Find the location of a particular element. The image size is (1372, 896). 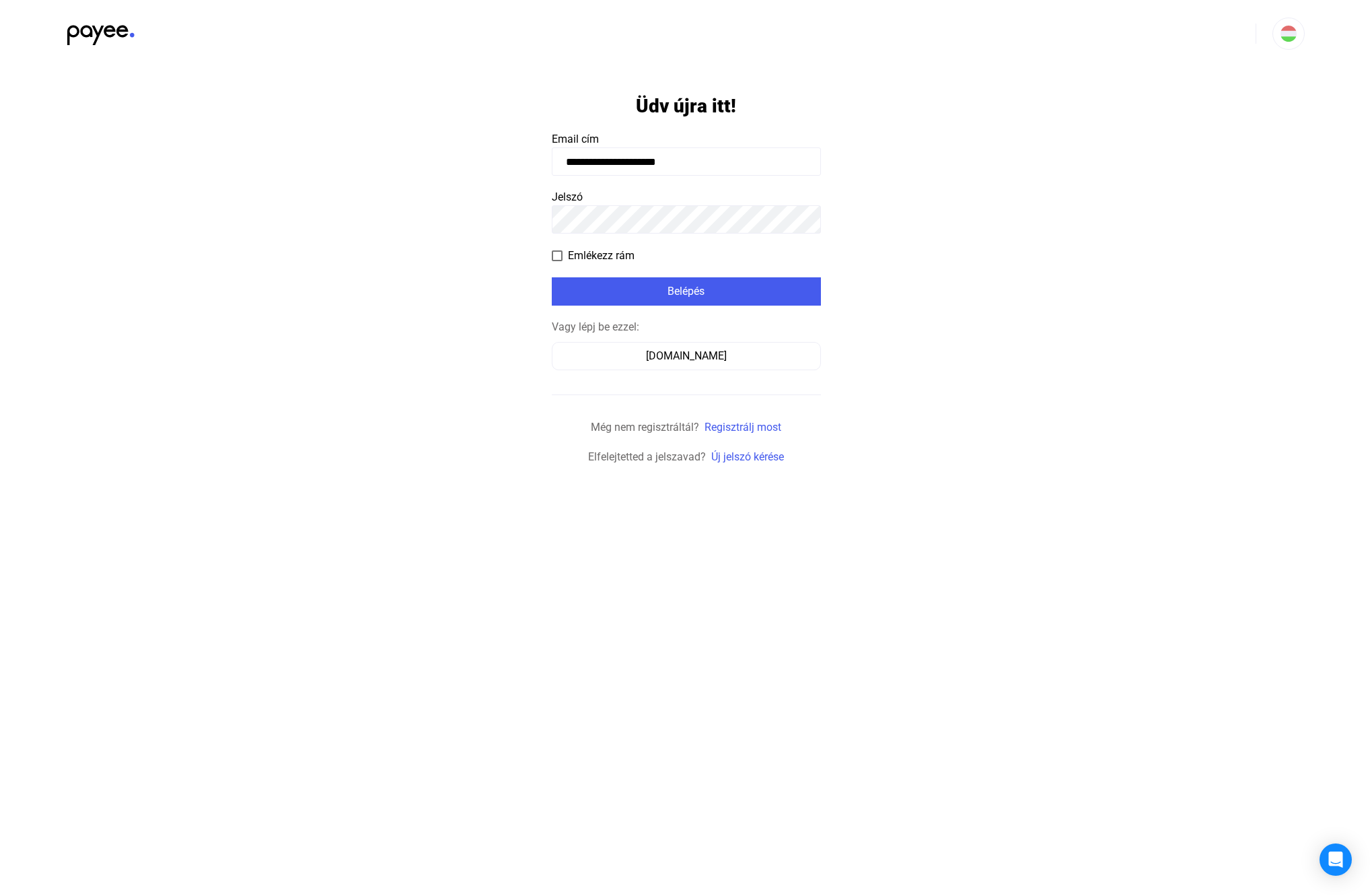

span: Email cím is located at coordinates (576, 139).